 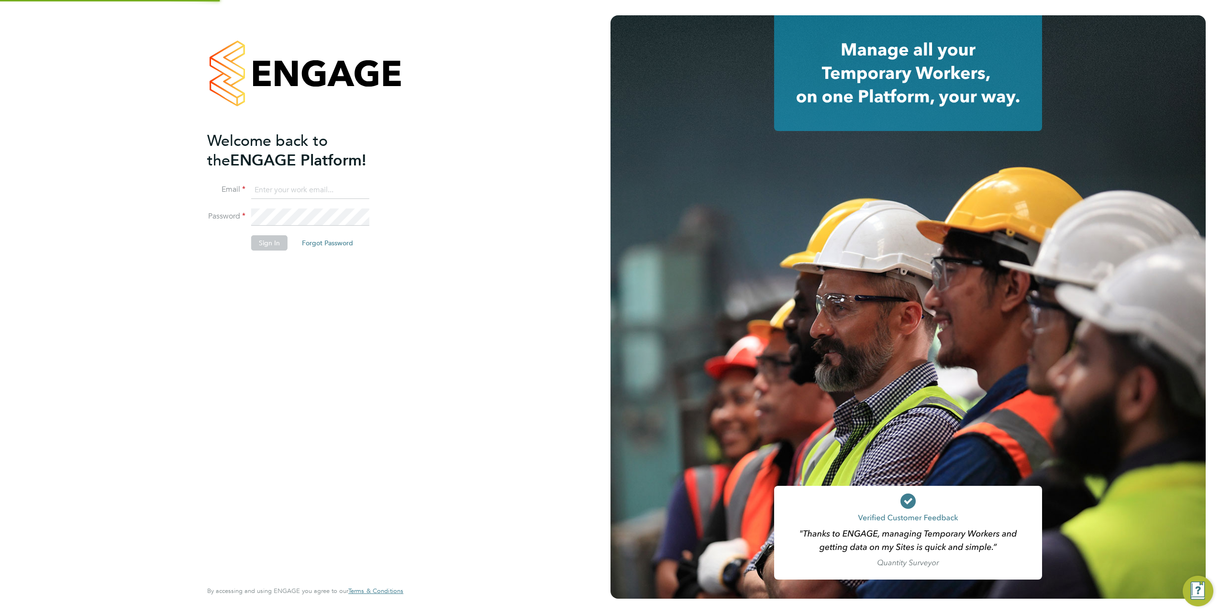 I want to click on span: By accessing and using ENGAGE you agree to our, so click(x=305, y=591).